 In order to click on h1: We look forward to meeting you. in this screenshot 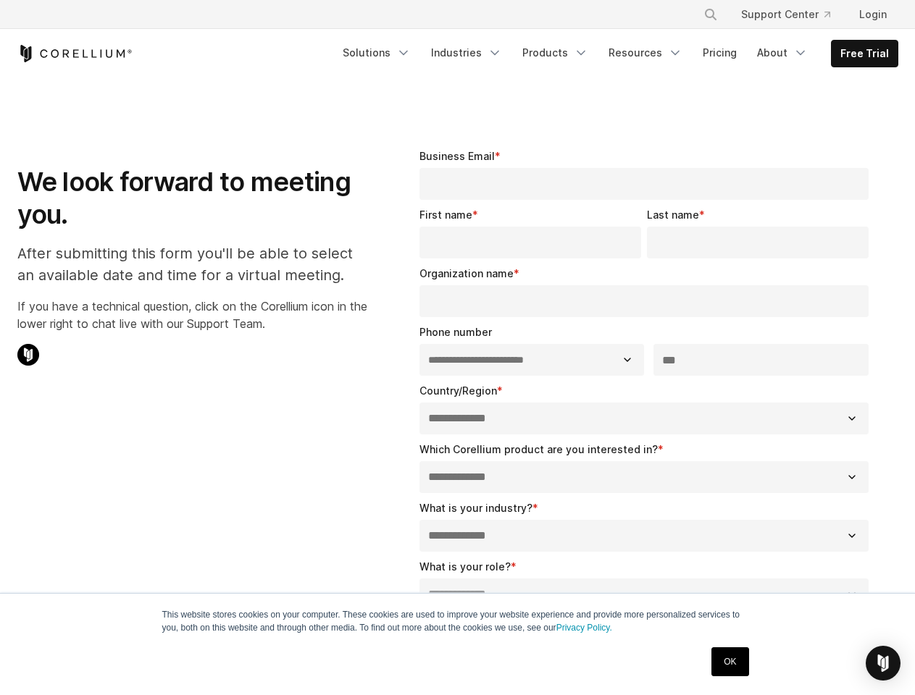, I will do `click(192, 198)`.